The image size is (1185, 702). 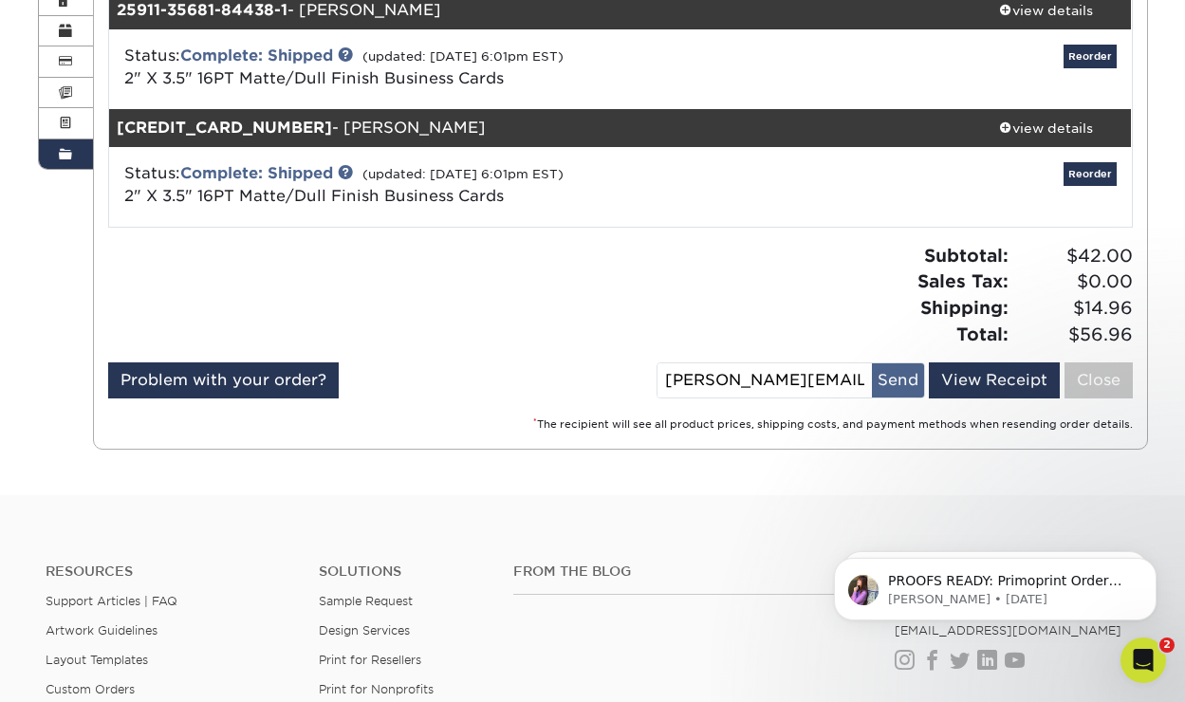 What do you see at coordinates (1046, 128) in the screenshot?
I see `a: view details` at bounding box center [1046, 128].